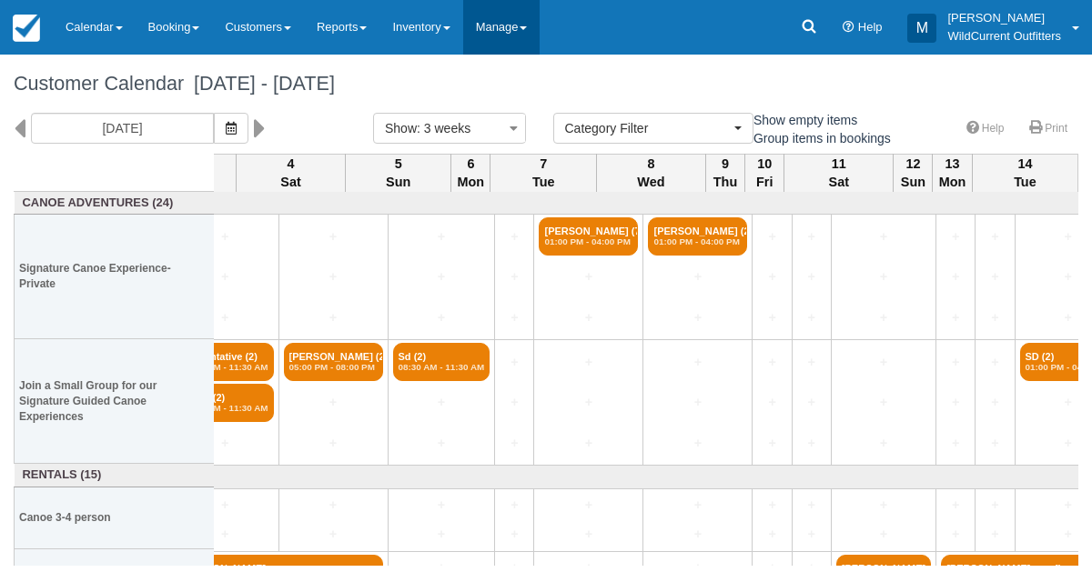 The height and width of the screenshot is (572, 1092). What do you see at coordinates (817, 138) in the screenshot?
I see `label: Group items in bookings` at bounding box center [817, 138].